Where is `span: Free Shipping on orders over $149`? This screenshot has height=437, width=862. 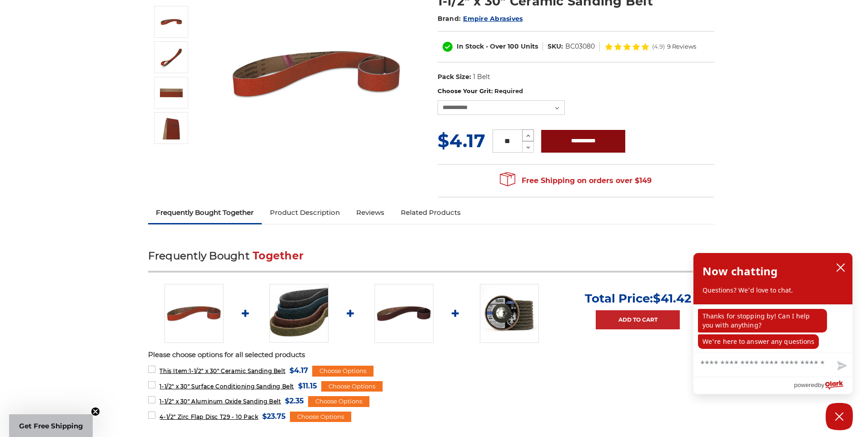 span: Free Shipping on orders over $149 is located at coordinates (576, 181).